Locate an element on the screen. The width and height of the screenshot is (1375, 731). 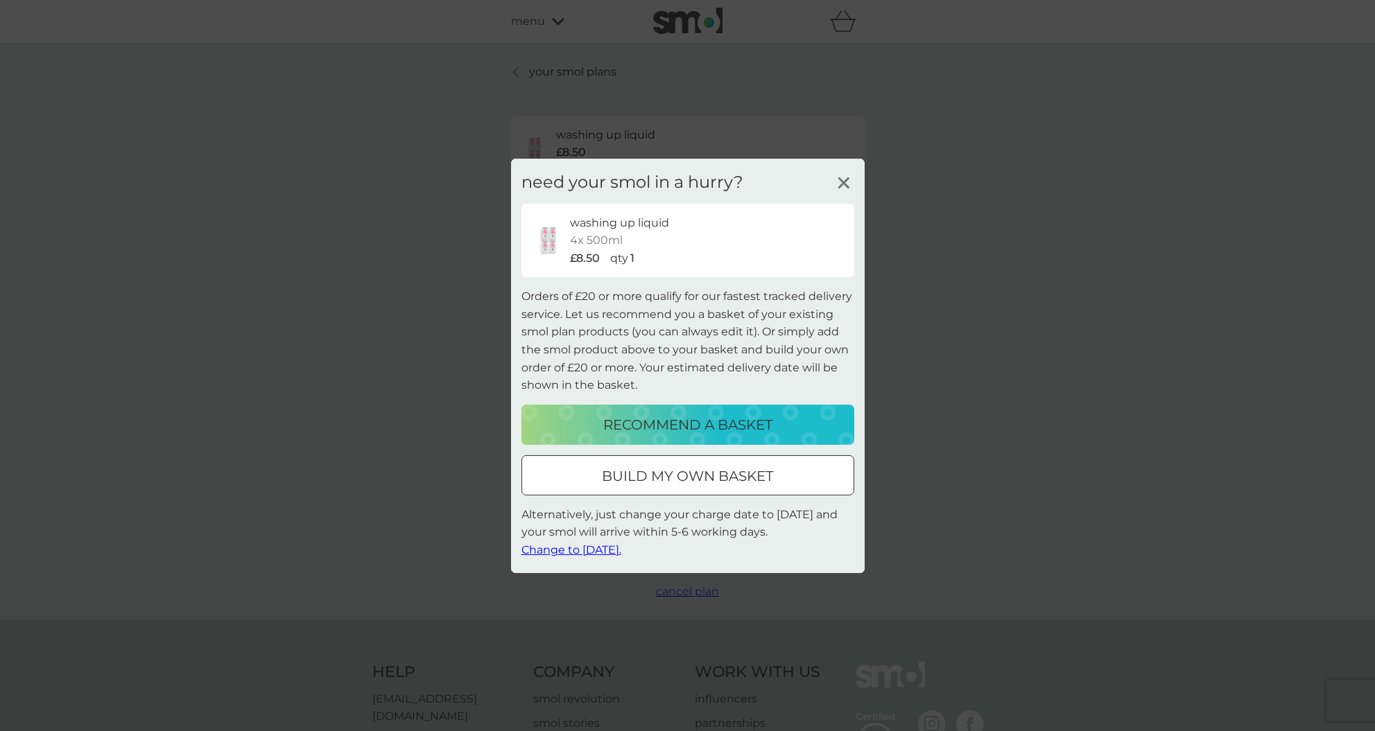
button: build my own basket is located at coordinates (688, 476).